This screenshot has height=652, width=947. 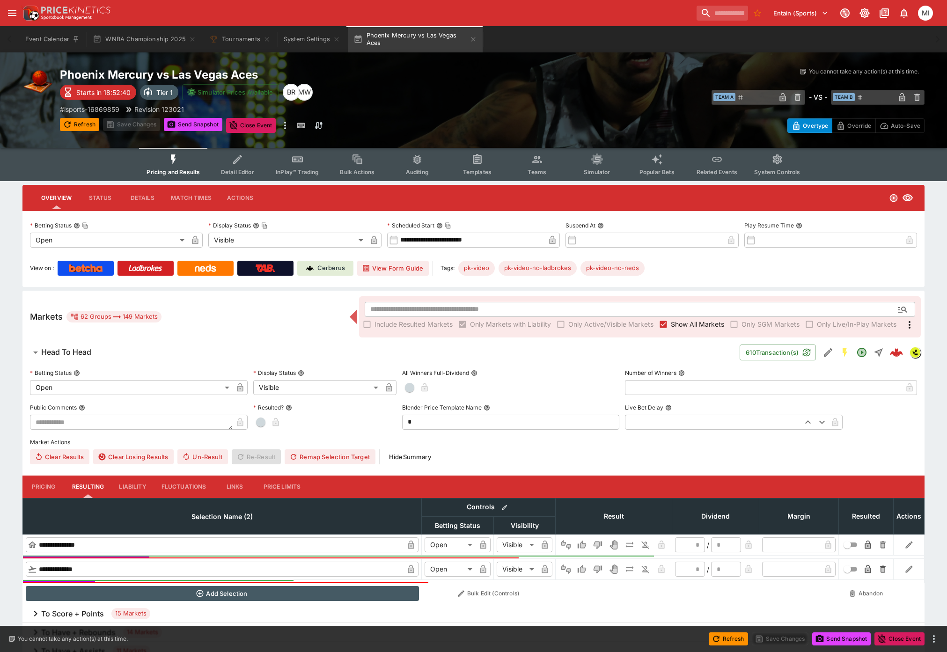 I want to click on button: Void, so click(x=614, y=545).